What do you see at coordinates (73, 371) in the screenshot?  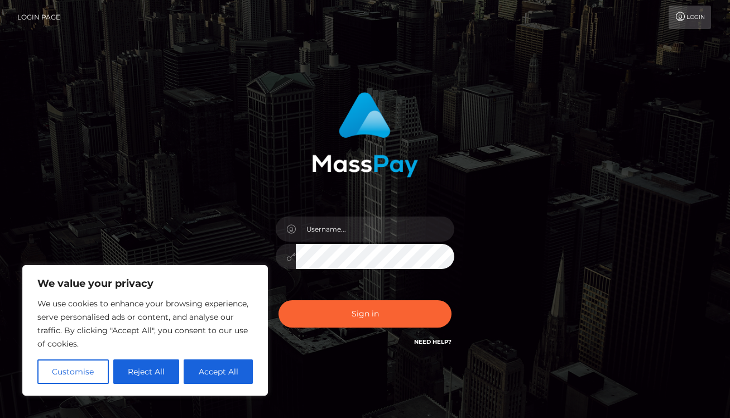 I see `button: Customise` at bounding box center [73, 371].